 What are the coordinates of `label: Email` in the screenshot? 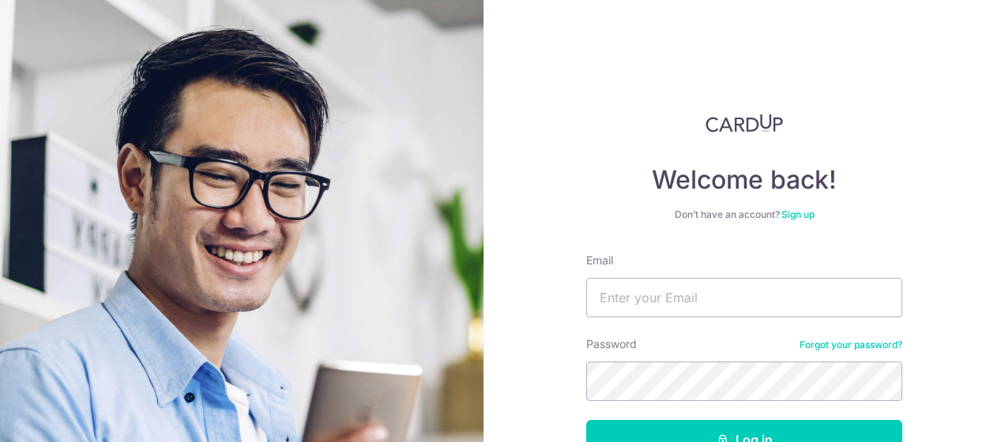 It's located at (599, 261).